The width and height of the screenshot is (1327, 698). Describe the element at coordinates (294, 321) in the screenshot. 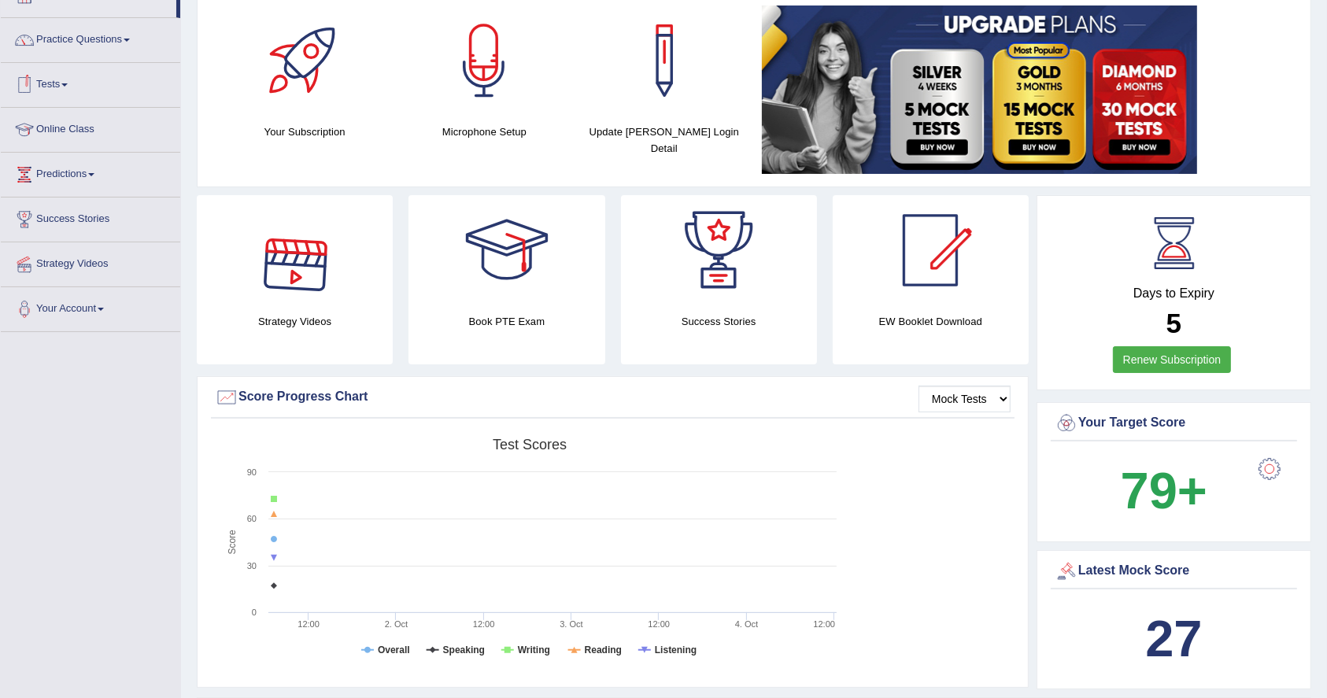

I see `h4: Strategy Videos` at that location.